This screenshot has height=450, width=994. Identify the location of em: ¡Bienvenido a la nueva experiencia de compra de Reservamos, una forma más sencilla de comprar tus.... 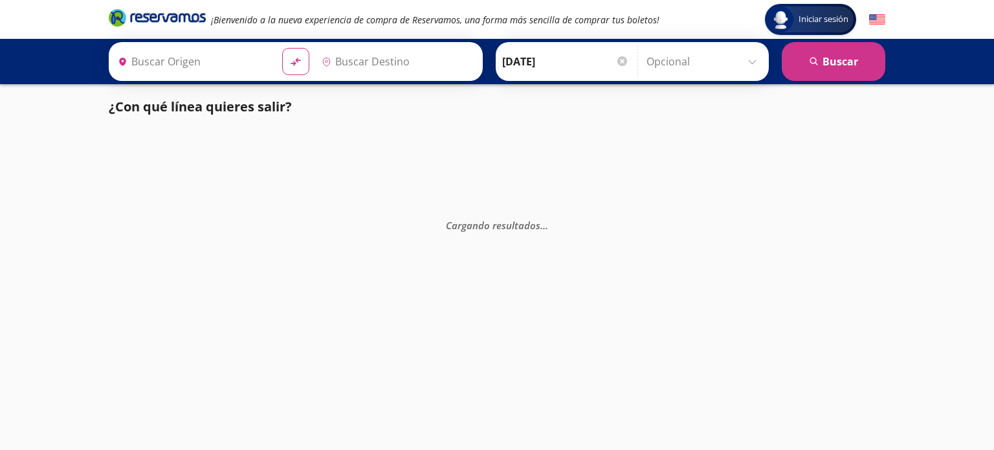
(435, 19).